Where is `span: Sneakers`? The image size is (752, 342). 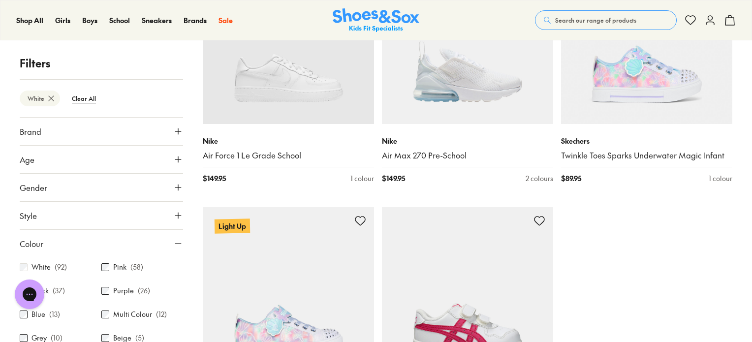
span: Sneakers is located at coordinates (156, 20).